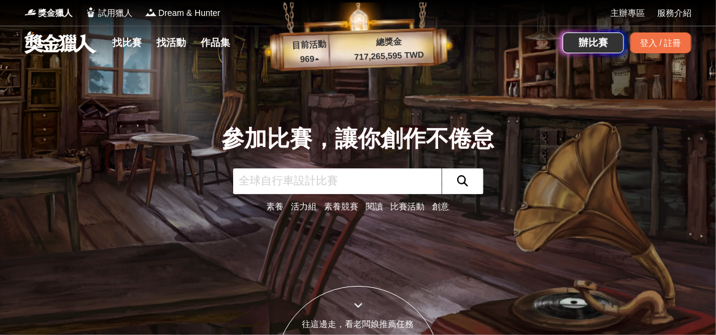 The image size is (716, 335). I want to click on a: 比賽活動, so click(408, 207).